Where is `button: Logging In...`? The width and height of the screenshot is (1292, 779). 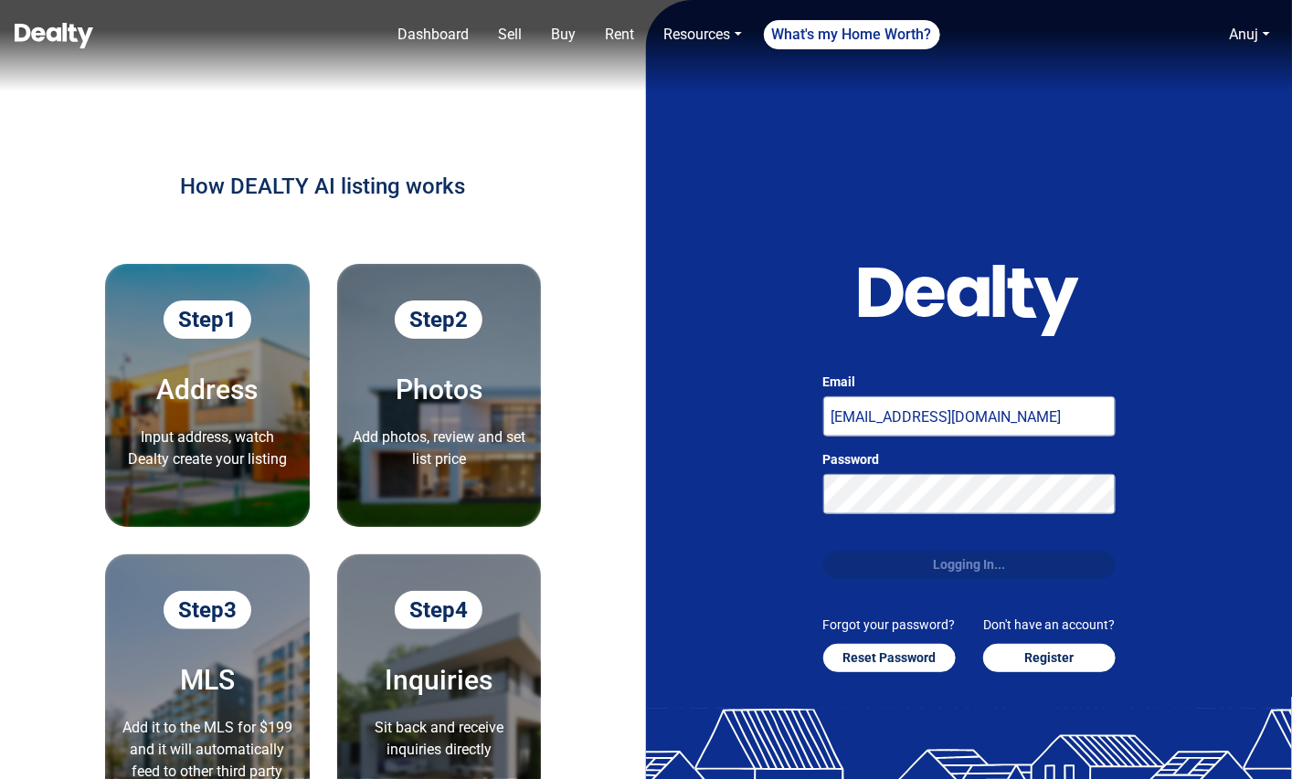 button: Logging In... is located at coordinates (969, 565).